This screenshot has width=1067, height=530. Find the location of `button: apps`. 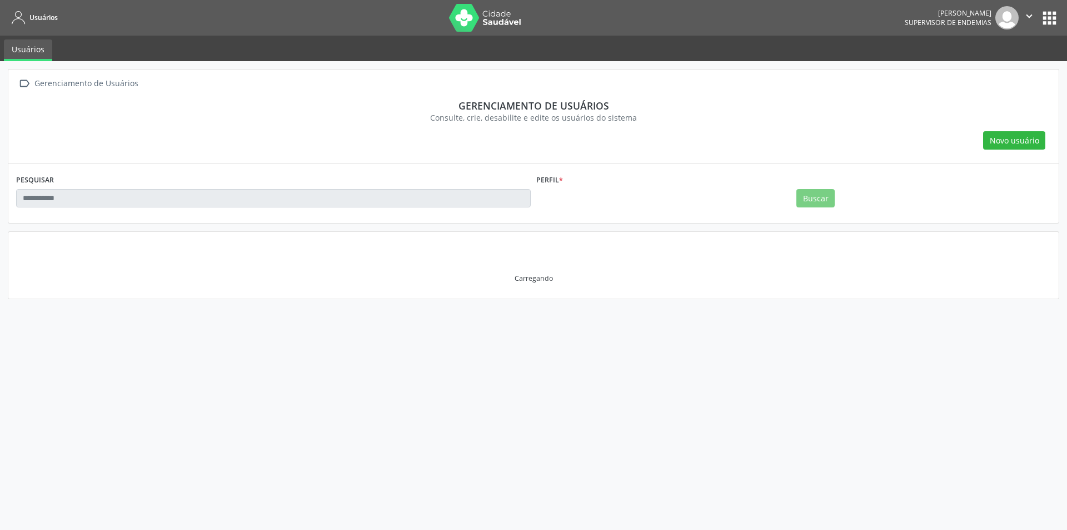

button: apps is located at coordinates (1050, 18).